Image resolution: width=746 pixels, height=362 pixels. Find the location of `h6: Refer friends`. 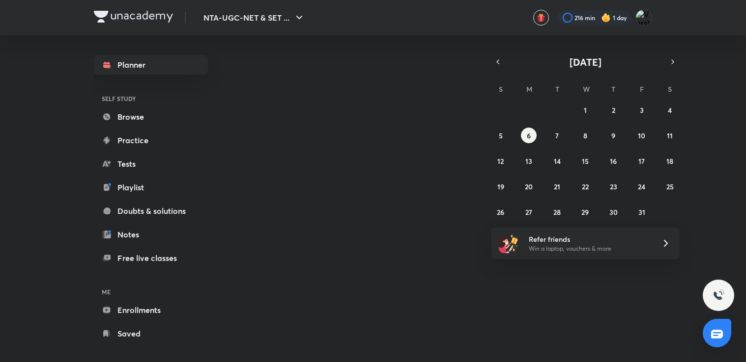

h6: Refer friends is located at coordinates (589, 239).